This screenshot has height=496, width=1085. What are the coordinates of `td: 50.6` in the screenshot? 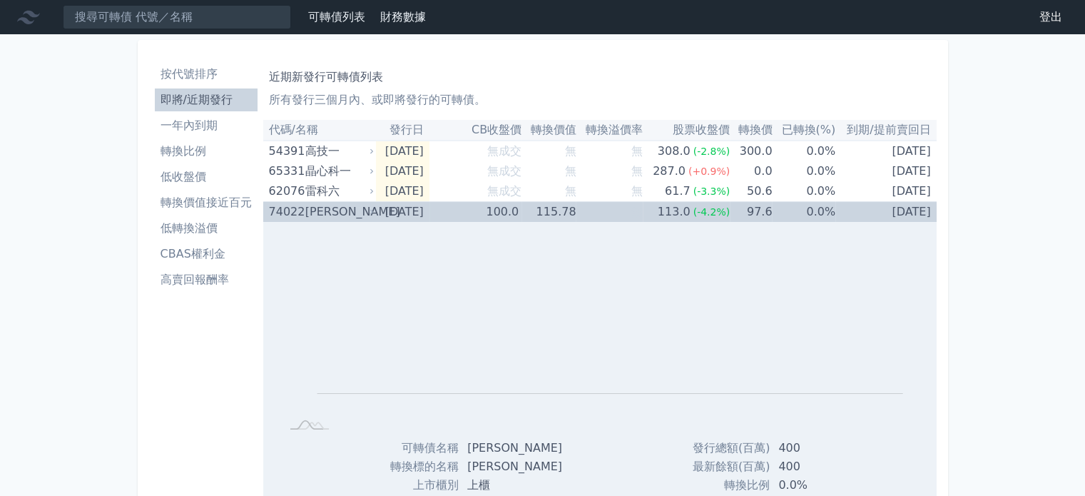 It's located at (750, 191).